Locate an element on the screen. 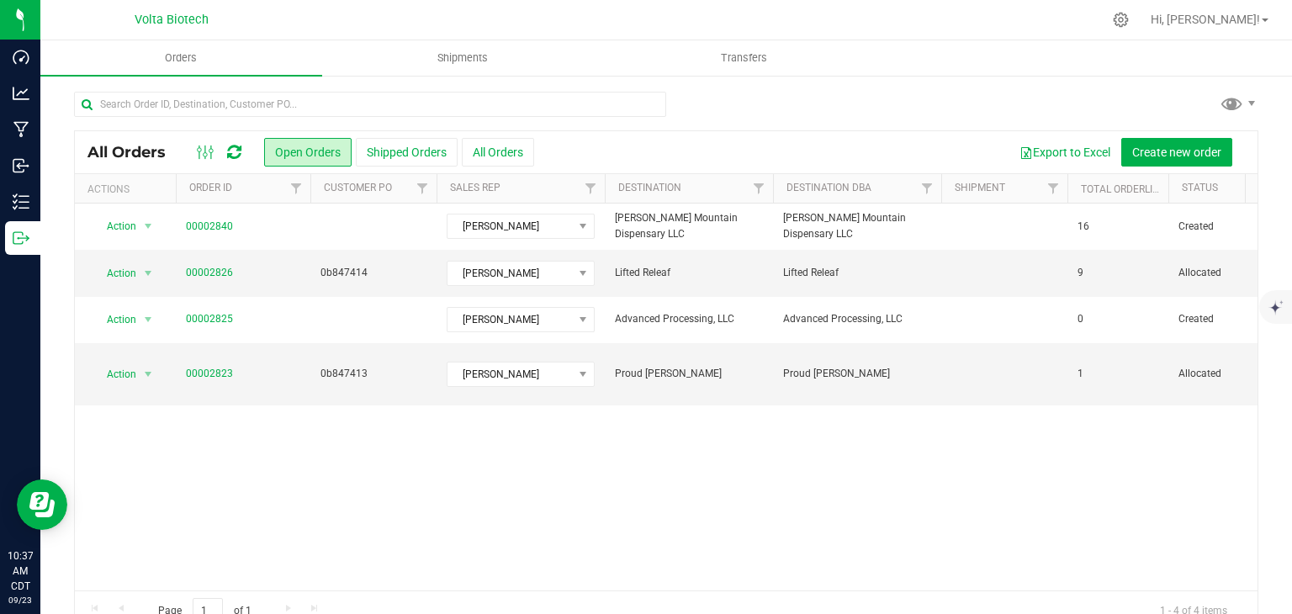 This screenshot has width=1292, height=614. button: Create new order is located at coordinates (1177, 152).